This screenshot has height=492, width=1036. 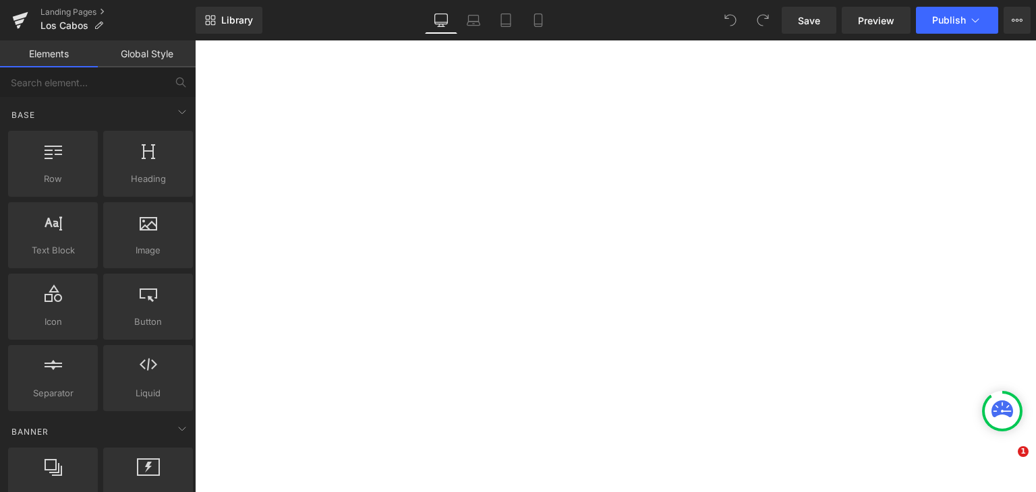 What do you see at coordinates (957, 20) in the screenshot?
I see `button: Publish` at bounding box center [957, 20].